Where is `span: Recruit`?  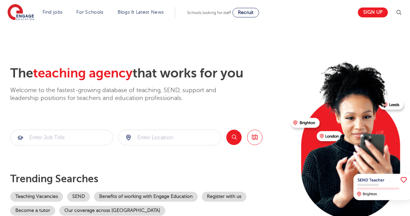
span: Recruit is located at coordinates (246, 12).